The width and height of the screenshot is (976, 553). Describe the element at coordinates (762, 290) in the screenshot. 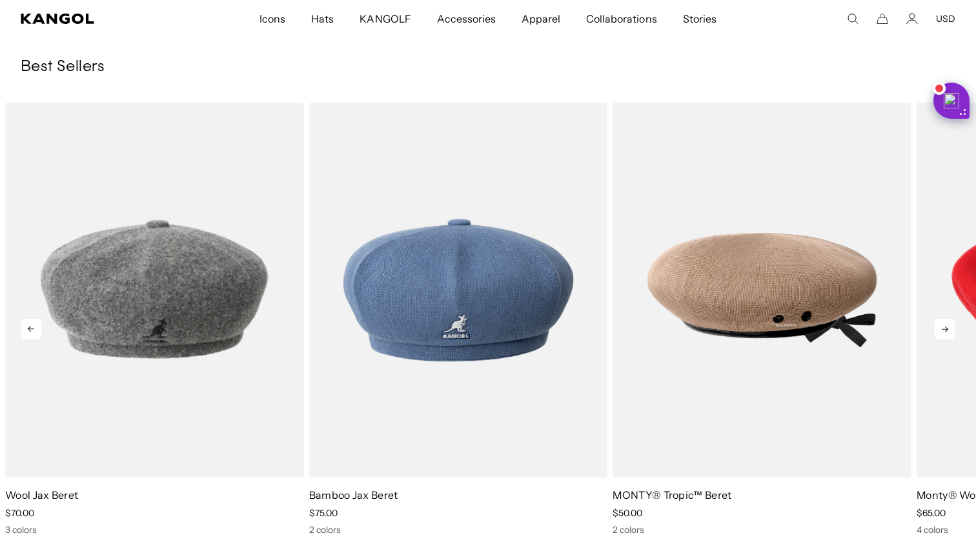

I see `img: MONTY® Tropic™ Beret` at that location.